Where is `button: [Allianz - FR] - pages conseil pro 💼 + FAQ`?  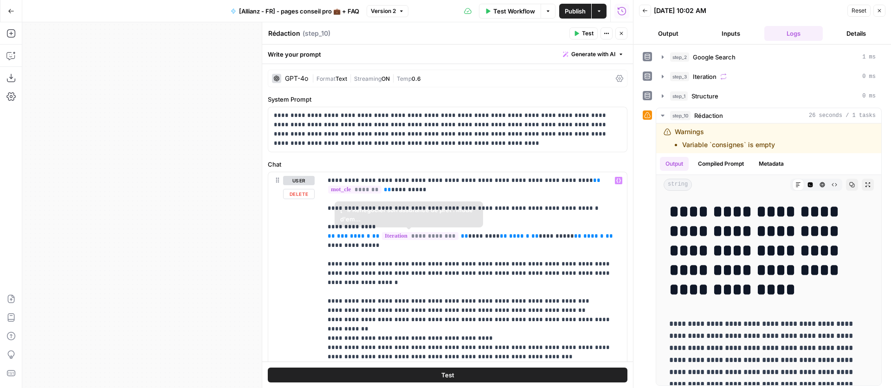
button: [Allianz - FR] - pages conseil pro 💼 + FAQ is located at coordinates (295, 11).